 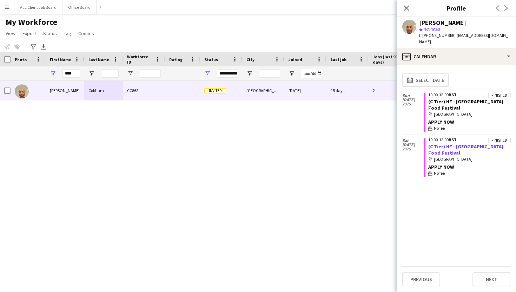 What do you see at coordinates (456, 56) in the screenshot?
I see `div: Calendar` at bounding box center [456, 56].